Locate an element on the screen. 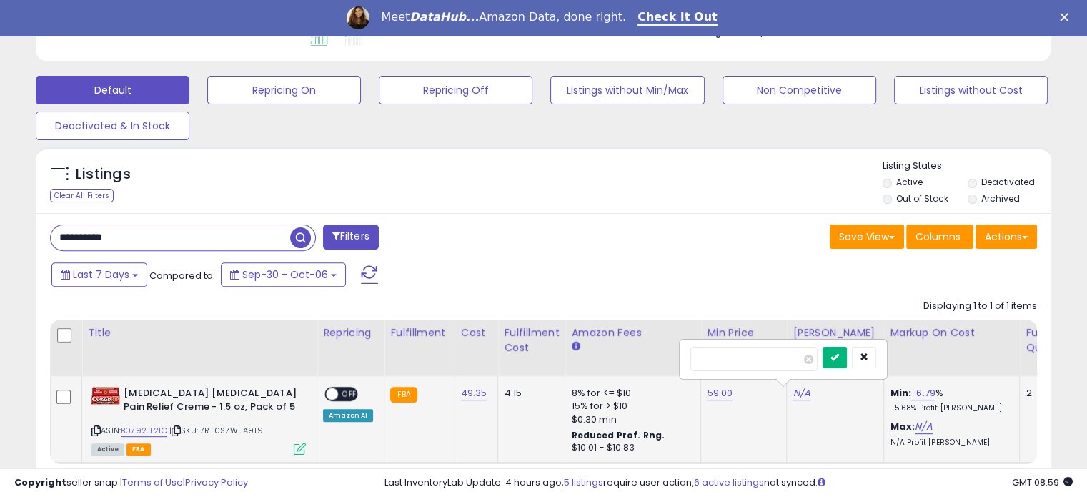 The height and width of the screenshot is (497, 1087). a: Terms of Use is located at coordinates (152, 482).